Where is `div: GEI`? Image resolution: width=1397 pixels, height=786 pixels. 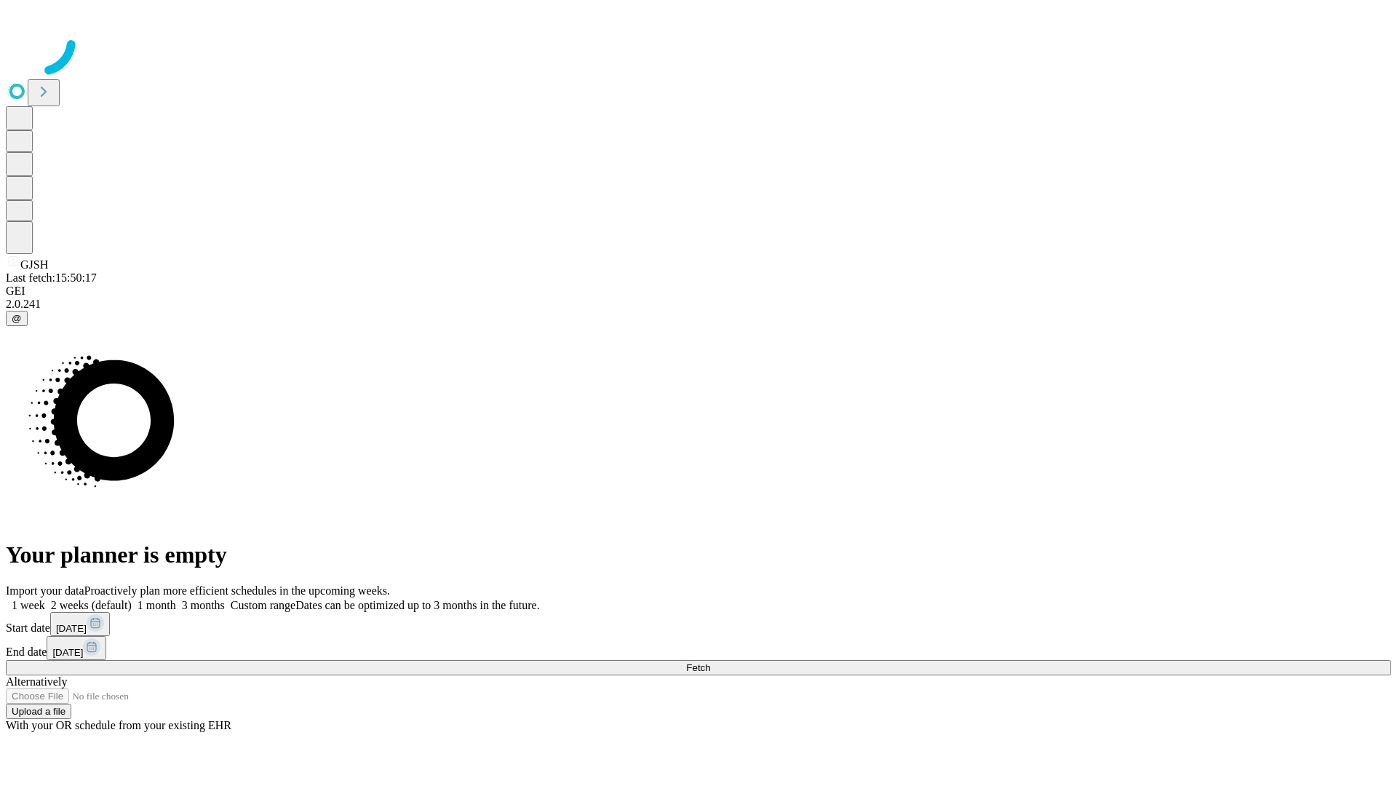
div: GEI is located at coordinates (698, 291).